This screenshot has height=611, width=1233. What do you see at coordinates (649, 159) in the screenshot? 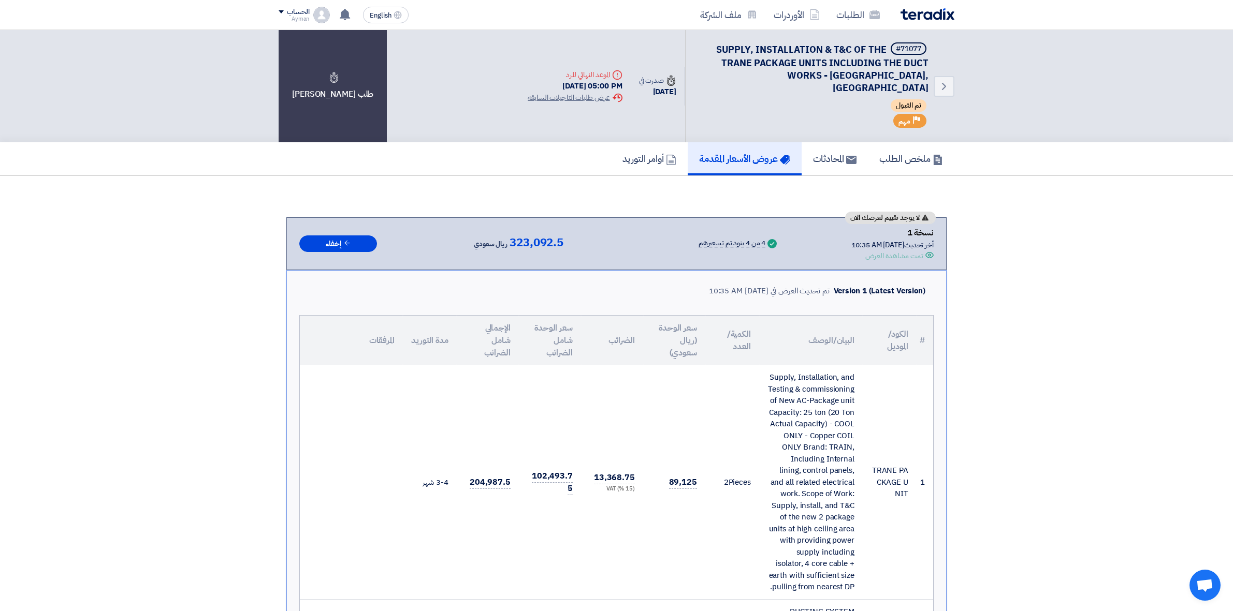
I see `a: أوامر التوريد` at bounding box center [649, 159].